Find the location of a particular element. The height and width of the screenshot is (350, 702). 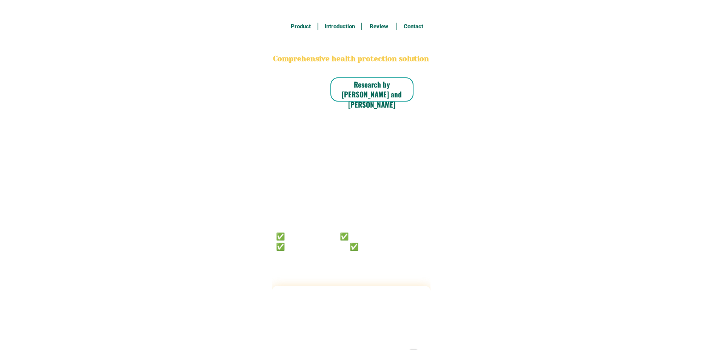

h2: Comprehensive health protection solution is located at coordinates (351, 59).